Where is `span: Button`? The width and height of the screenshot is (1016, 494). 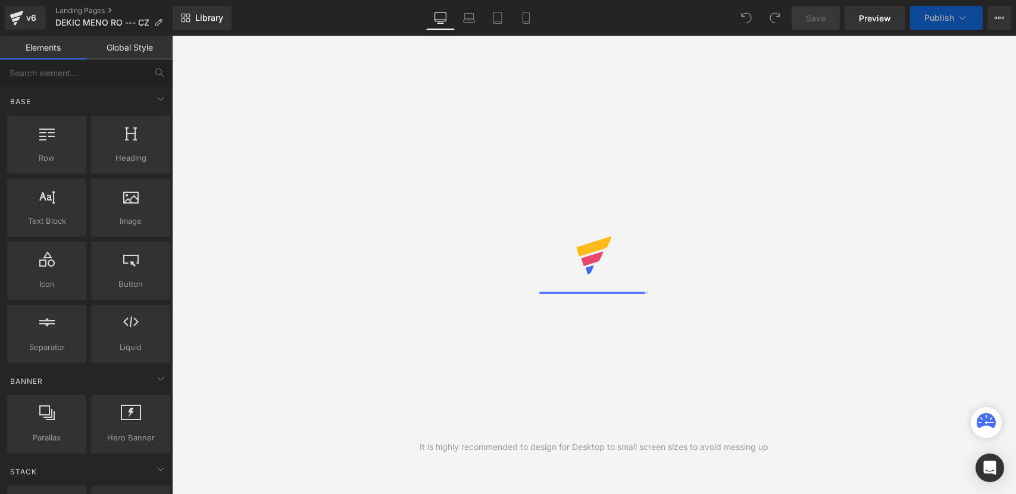
span: Button is located at coordinates (130, 284).